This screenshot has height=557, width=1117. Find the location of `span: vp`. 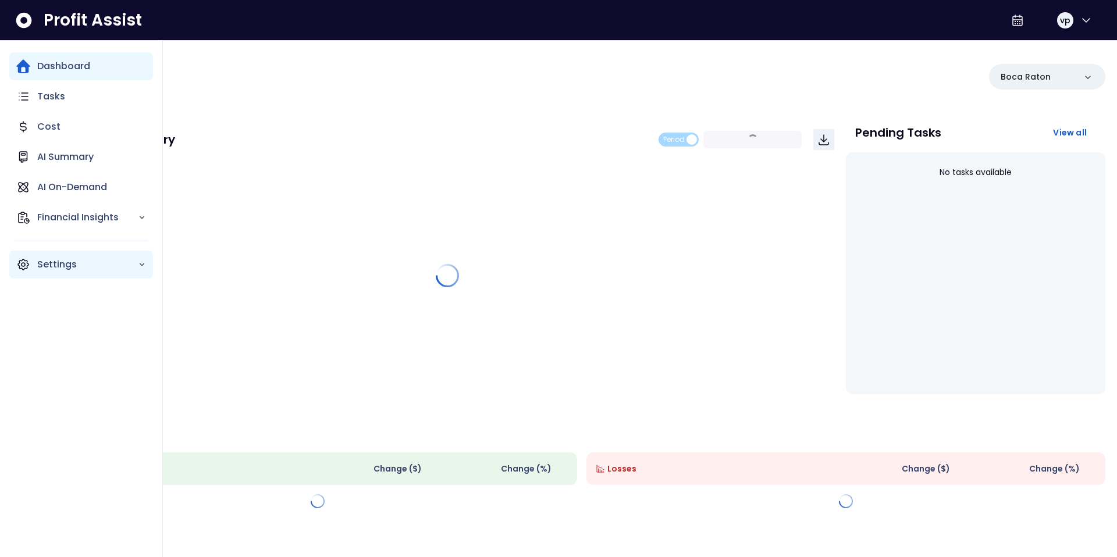

span: vp is located at coordinates (1065, 20).